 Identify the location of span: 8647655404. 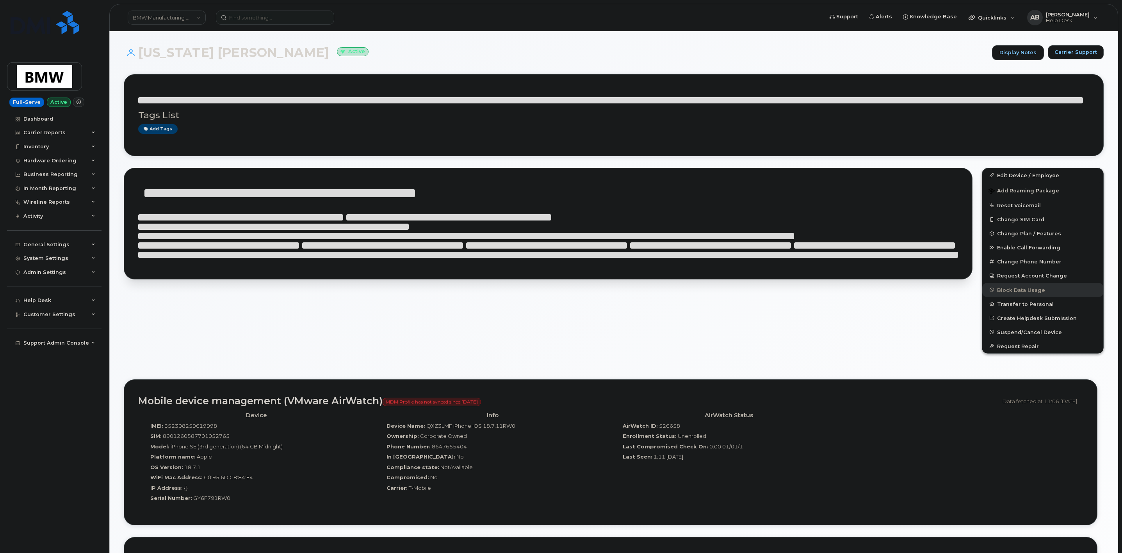
(449, 447).